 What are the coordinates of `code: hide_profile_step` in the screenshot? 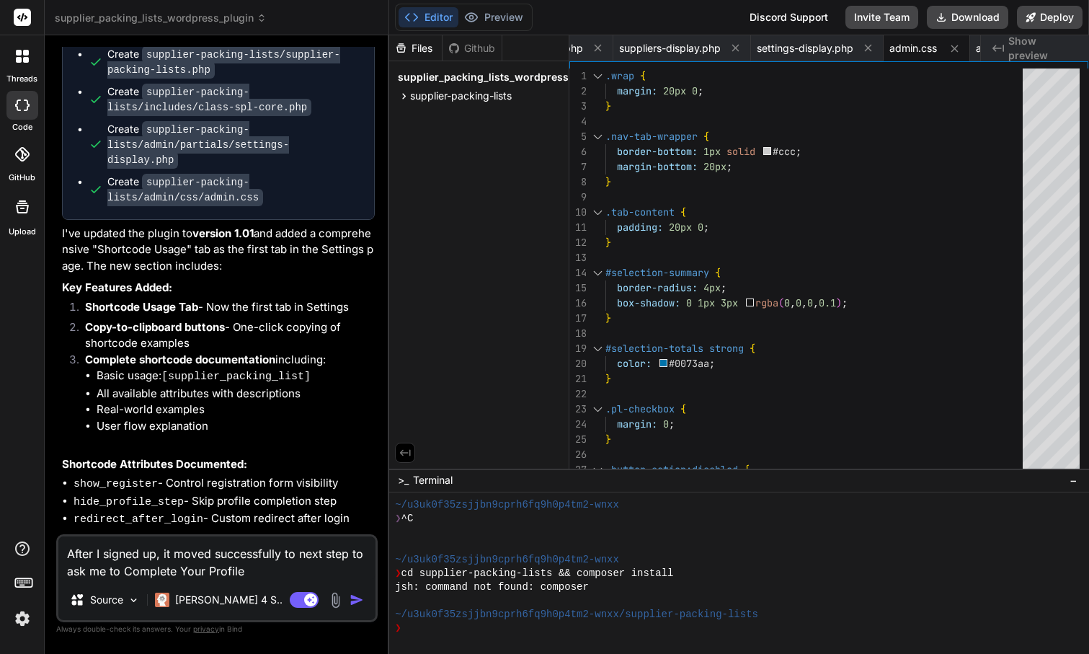 It's located at (128, 502).